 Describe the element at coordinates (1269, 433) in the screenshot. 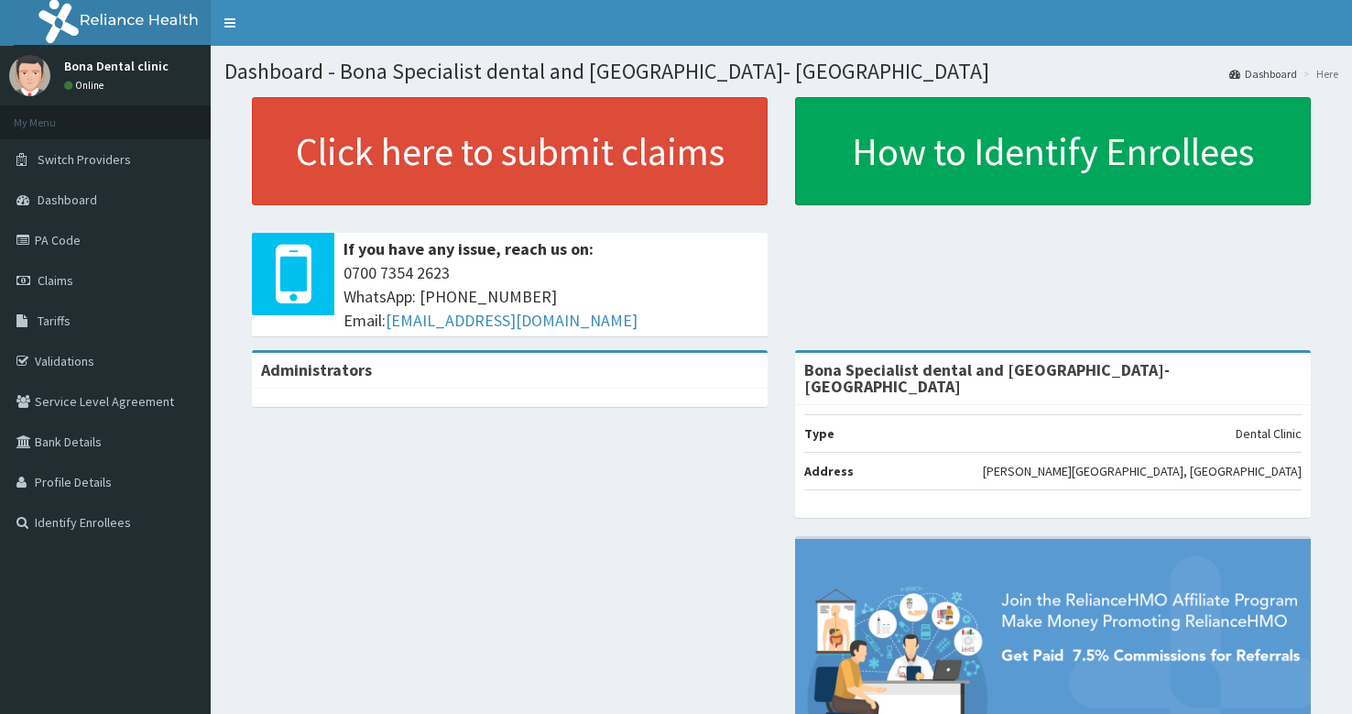

I see `p: Dental Clinic` at that location.